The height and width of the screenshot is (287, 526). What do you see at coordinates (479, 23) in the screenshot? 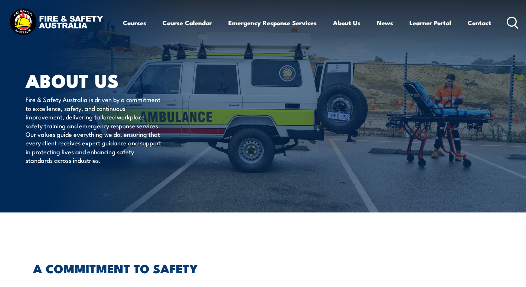
I see `a: Contact` at bounding box center [479, 23].